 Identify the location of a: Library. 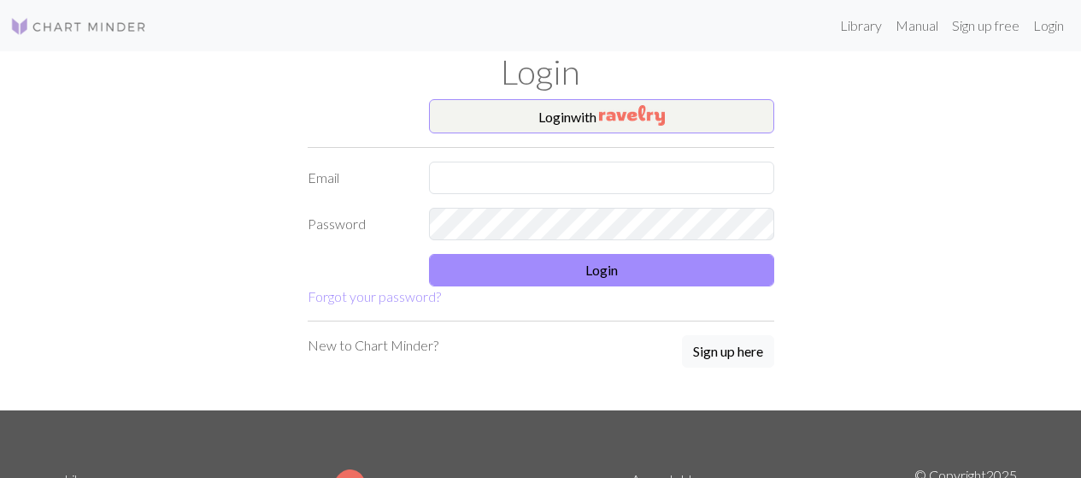
(861, 26).